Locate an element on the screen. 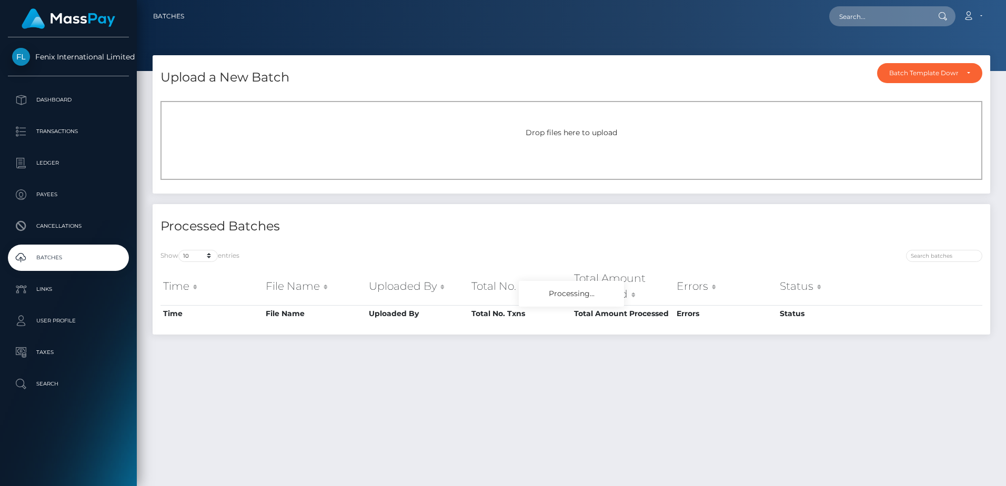  a: Taxes is located at coordinates (68, 352).